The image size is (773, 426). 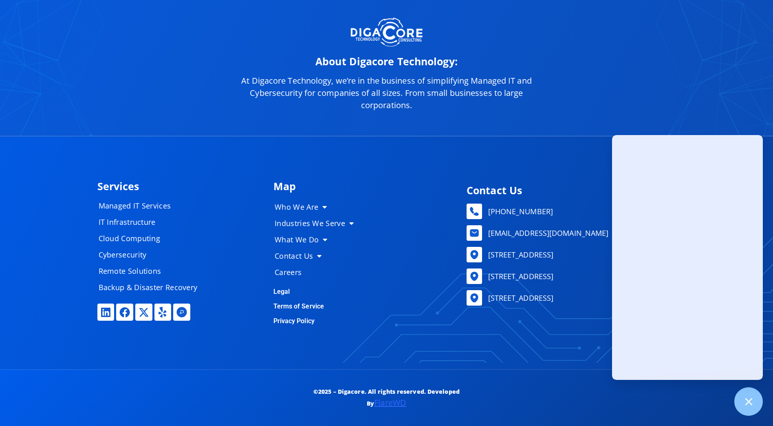 What do you see at coordinates (152, 254) in the screenshot?
I see `a: Cybersecurity` at bounding box center [152, 254].